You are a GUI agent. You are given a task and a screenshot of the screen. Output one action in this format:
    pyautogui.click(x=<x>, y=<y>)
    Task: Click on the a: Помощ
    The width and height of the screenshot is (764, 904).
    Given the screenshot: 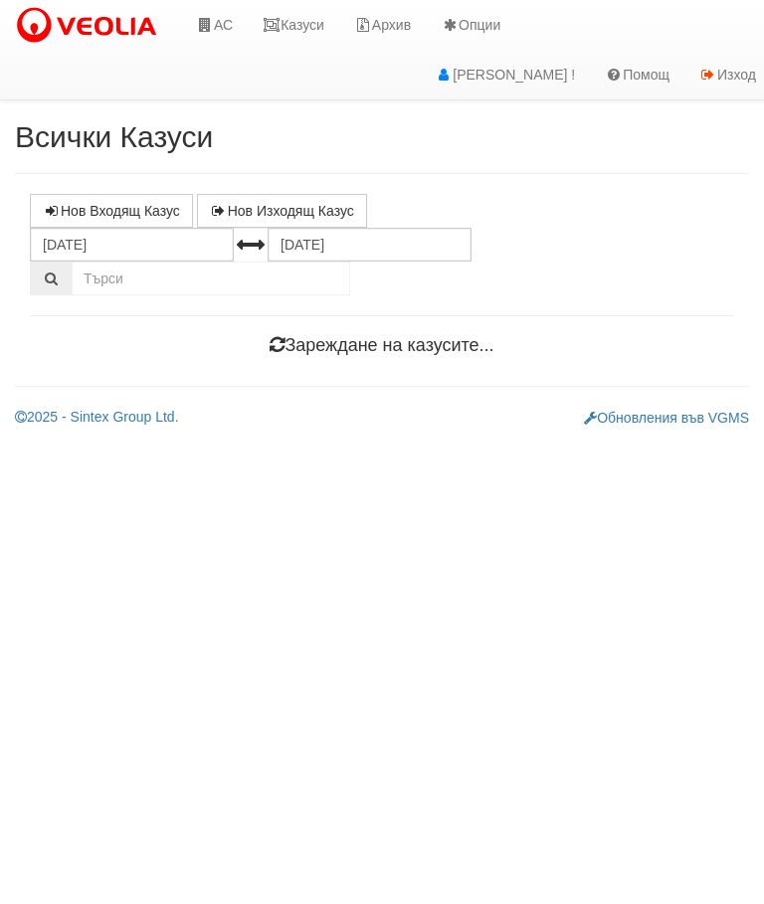 What is the action you would take?
    pyautogui.click(x=637, y=75)
    